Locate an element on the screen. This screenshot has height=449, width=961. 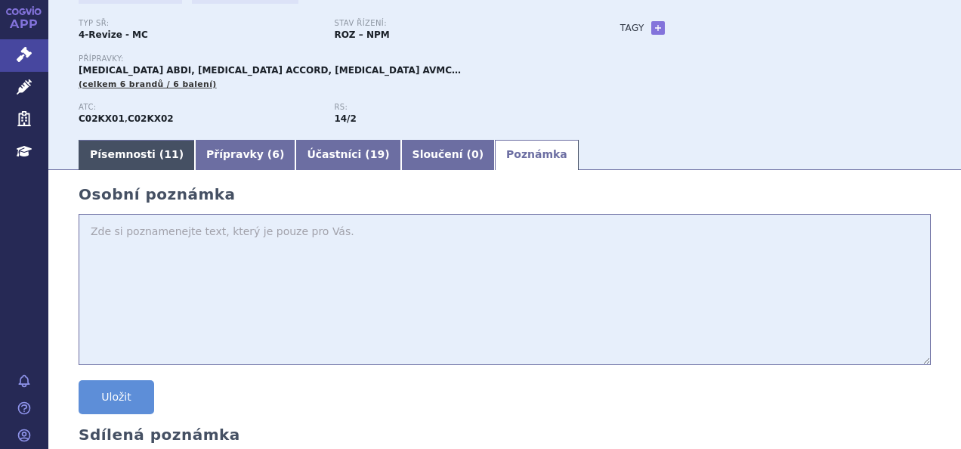
p: Stav řízení: is located at coordinates (454, 23).